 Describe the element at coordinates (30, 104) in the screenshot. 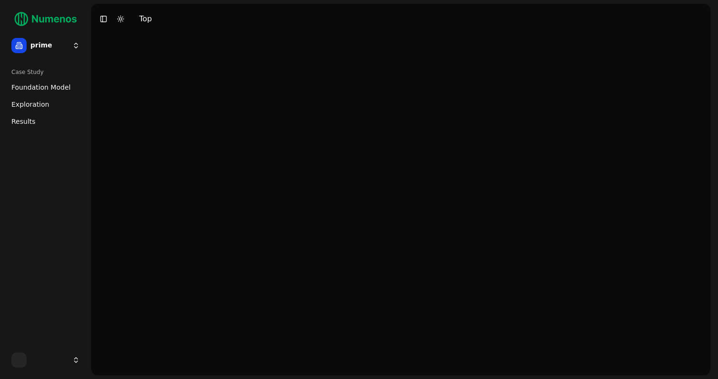

I see `span: Exploration` at that location.